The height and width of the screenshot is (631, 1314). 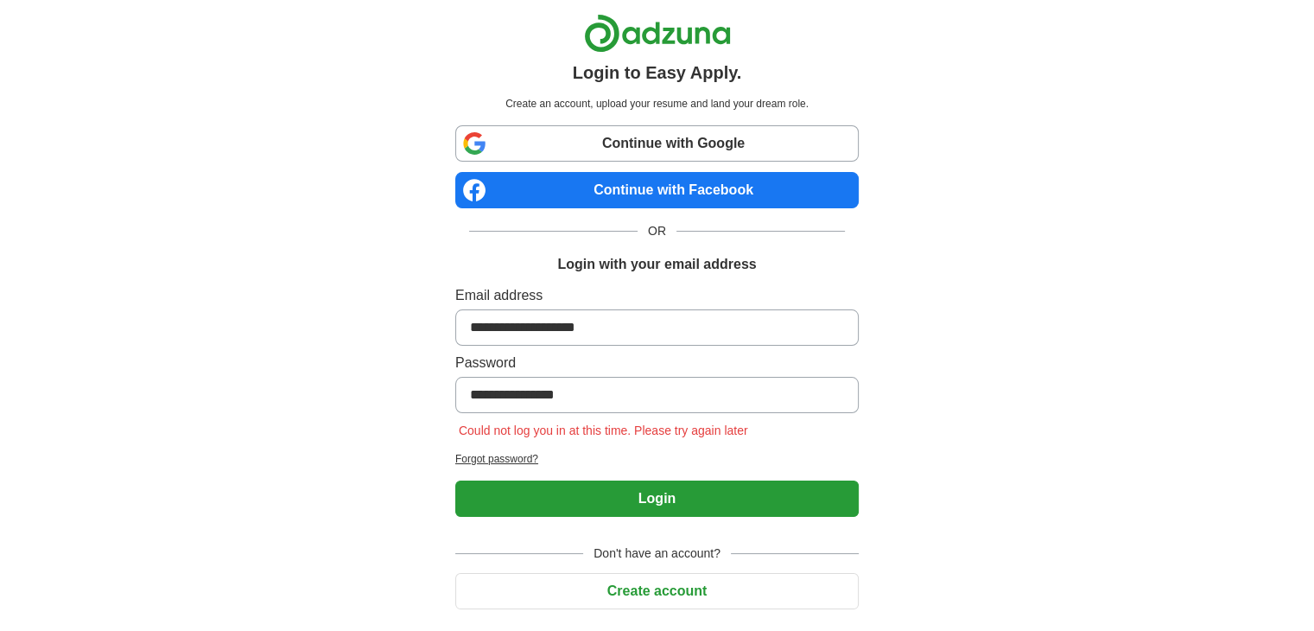 What do you see at coordinates (657, 553) in the screenshot?
I see `span: Don't have an account?` at bounding box center [657, 553].